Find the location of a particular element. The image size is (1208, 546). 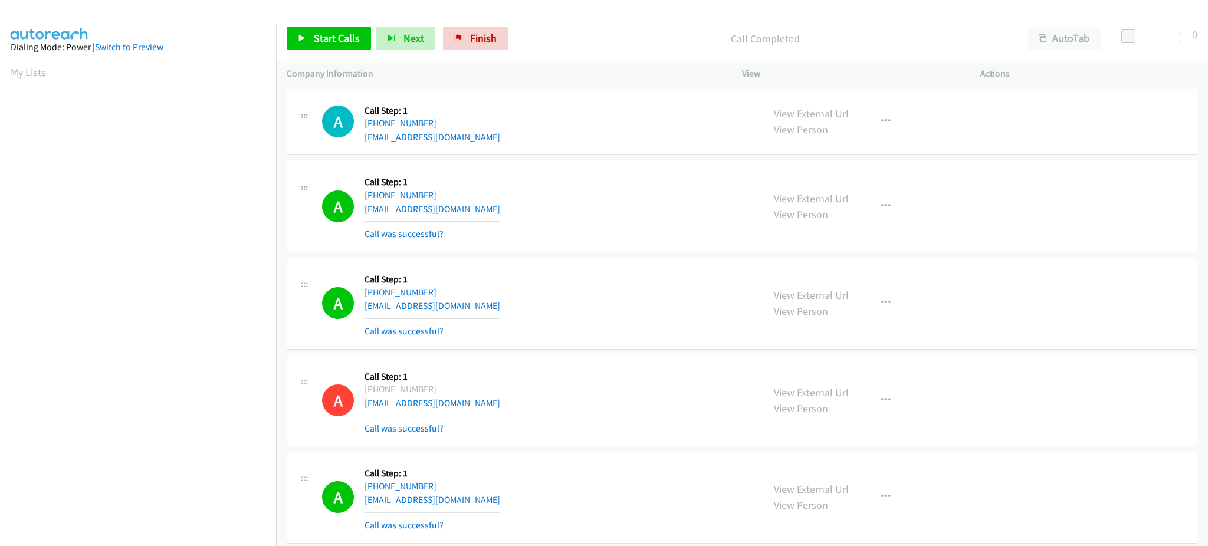

span: Finish is located at coordinates (483, 38).